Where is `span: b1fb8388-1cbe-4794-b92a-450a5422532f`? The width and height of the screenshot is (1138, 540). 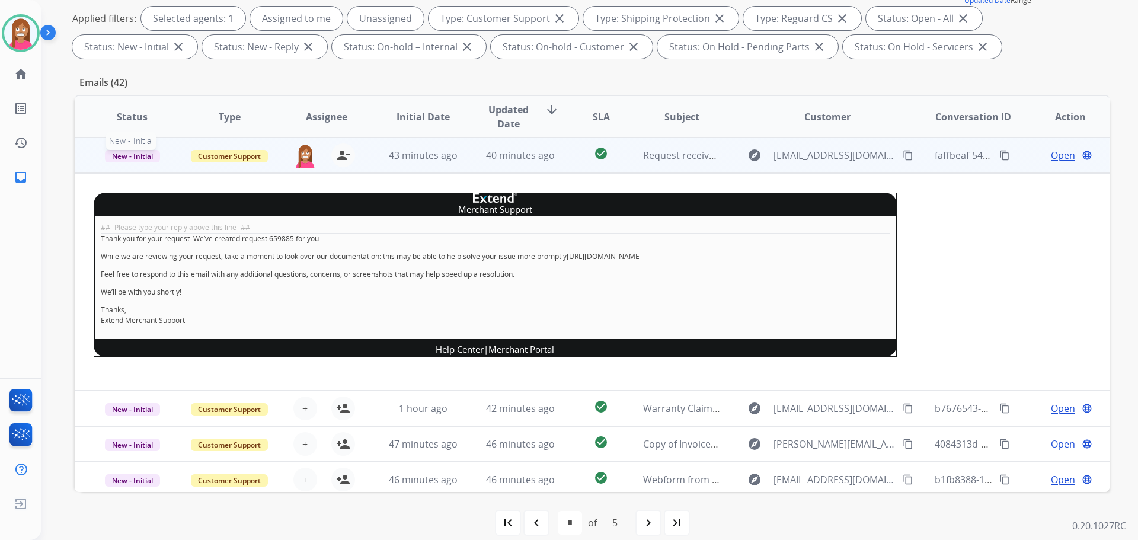
span: b1fb8388-1cbe-4794-b92a-450a5422532f is located at coordinates (1025, 480).